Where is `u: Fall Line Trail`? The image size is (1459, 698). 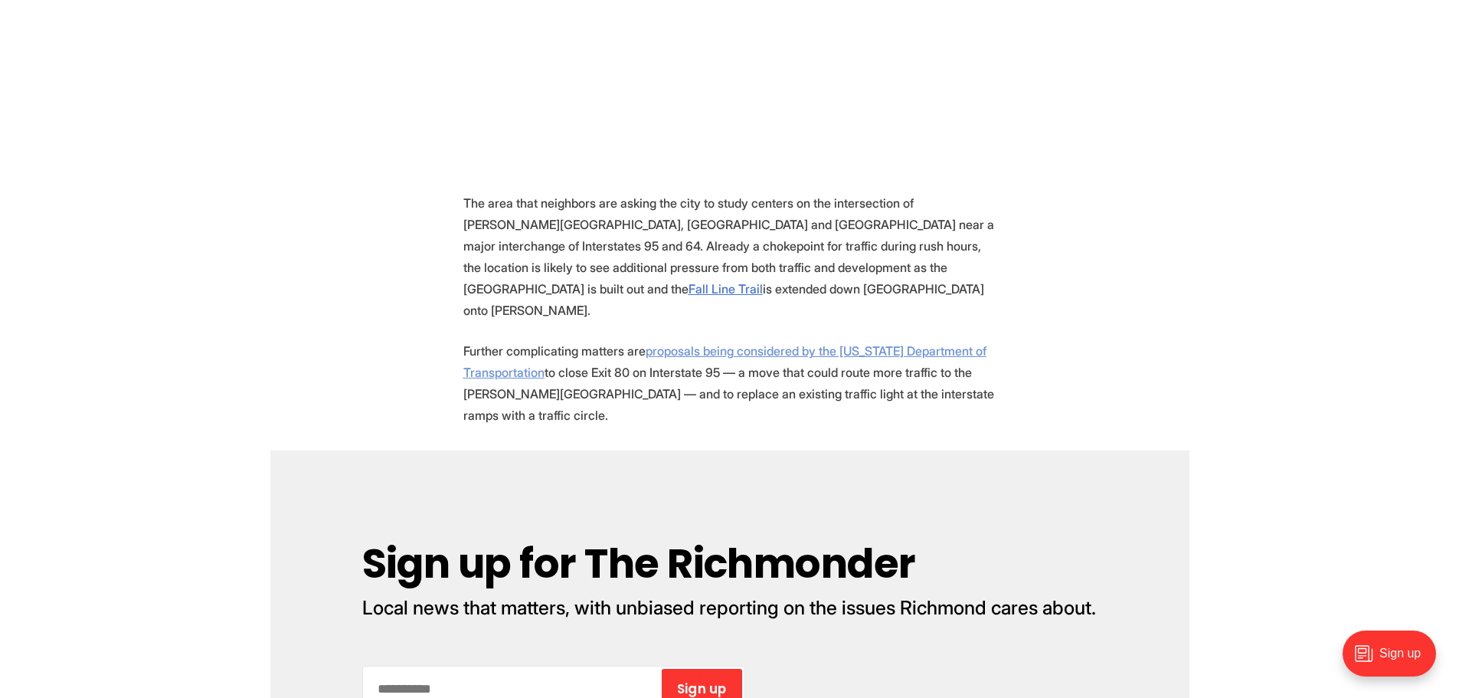
u: Fall Line Trail is located at coordinates (725, 289).